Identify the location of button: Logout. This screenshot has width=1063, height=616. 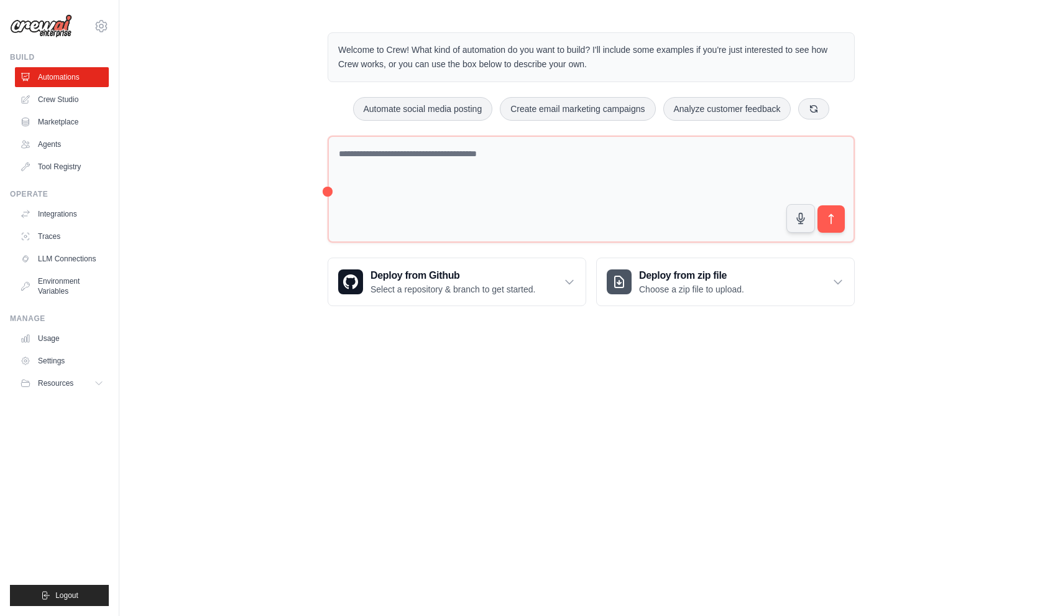
(59, 595).